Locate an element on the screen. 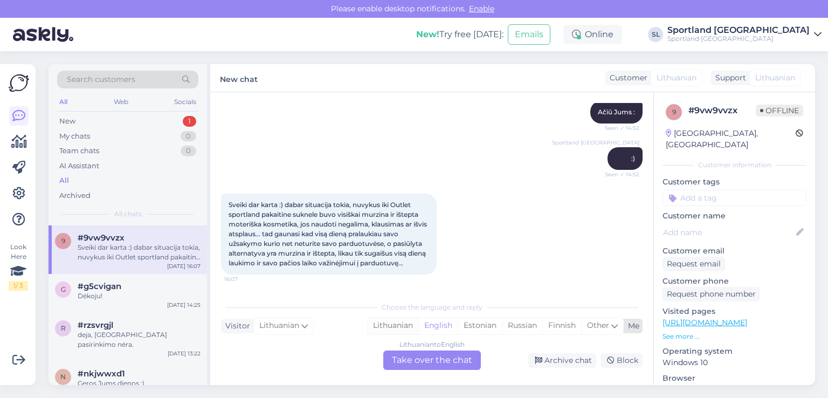 The image size is (828, 398). input: Add a tag is located at coordinates (734, 198).